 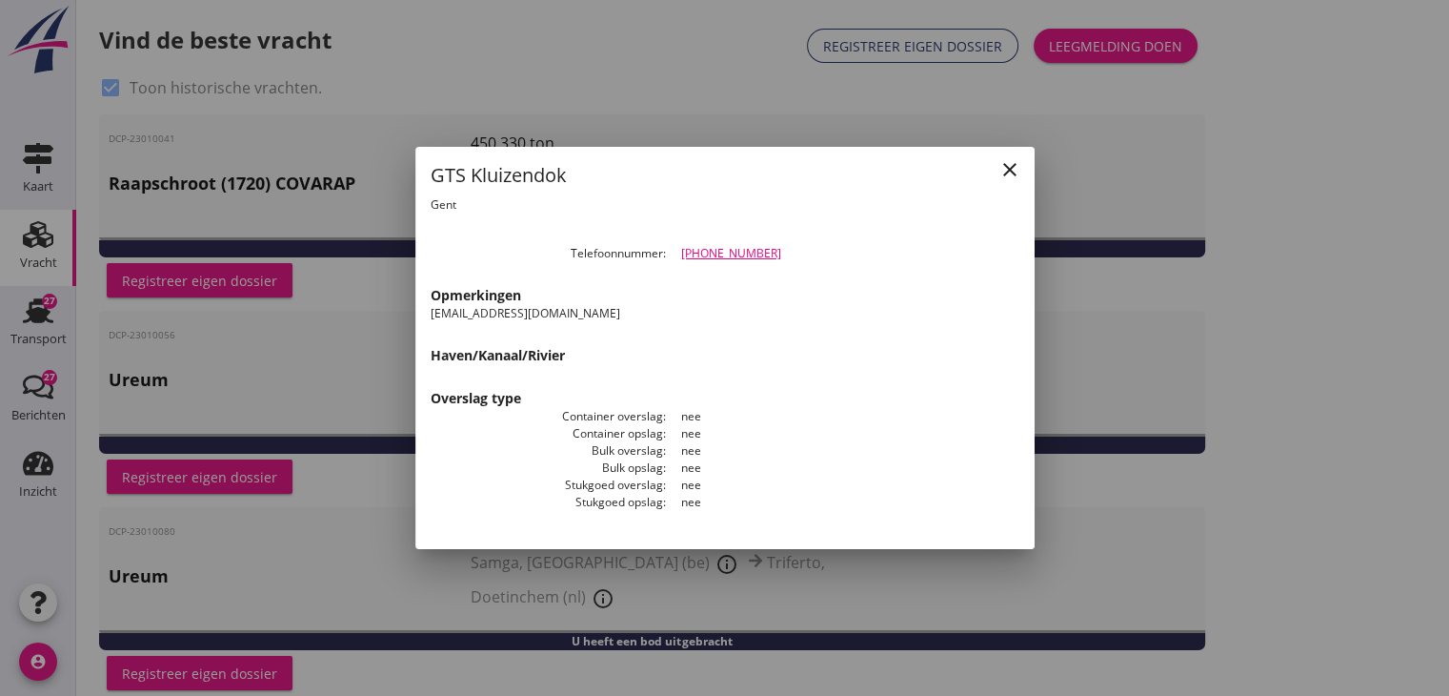 What do you see at coordinates (577, 205) in the screenshot?
I see `h2: Gent` at bounding box center [577, 205].